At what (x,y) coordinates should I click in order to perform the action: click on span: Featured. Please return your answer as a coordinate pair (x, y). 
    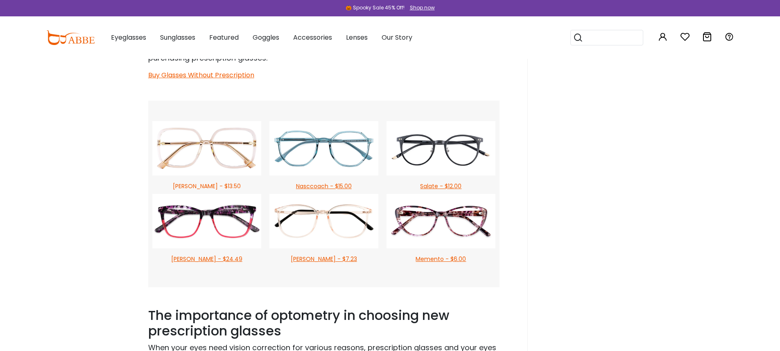
    Looking at the image, I should click on (224, 37).